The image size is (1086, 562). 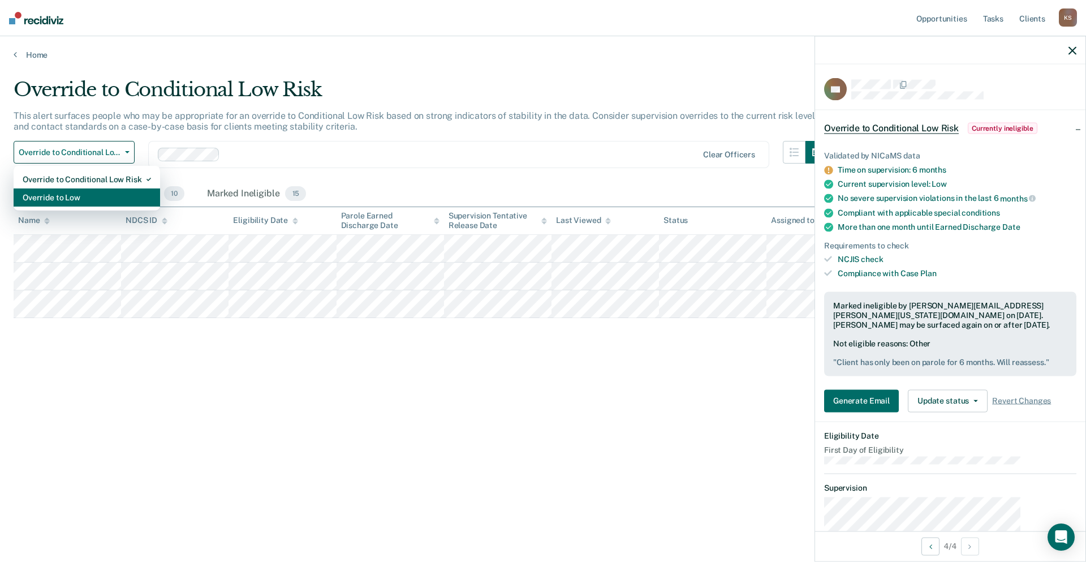 What do you see at coordinates (957, 259) in the screenshot?
I see `div: NCJIS` at bounding box center [957, 259].